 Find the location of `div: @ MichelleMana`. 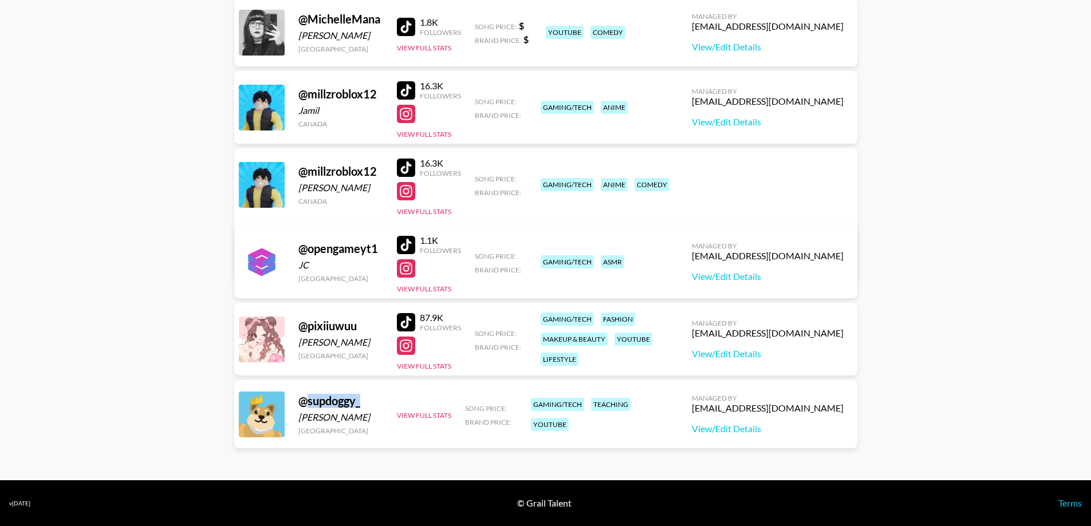

div: @ MichelleMana is located at coordinates (341, 19).